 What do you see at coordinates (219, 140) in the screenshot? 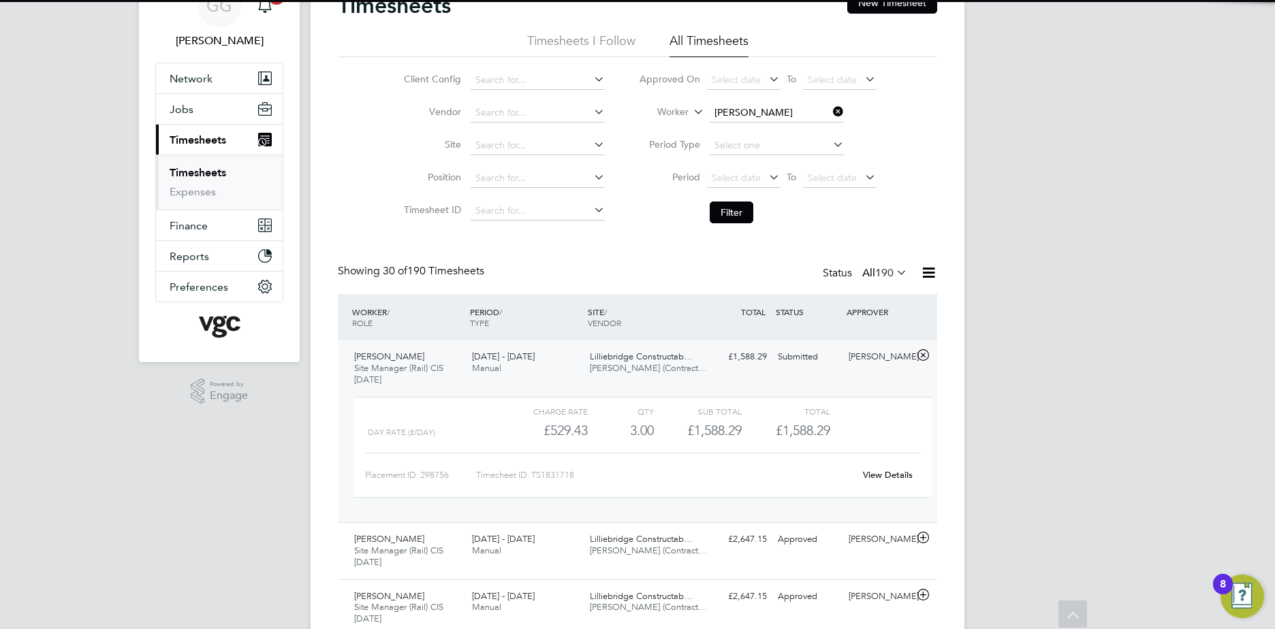
I see `button: Timesheets` at bounding box center [219, 140].